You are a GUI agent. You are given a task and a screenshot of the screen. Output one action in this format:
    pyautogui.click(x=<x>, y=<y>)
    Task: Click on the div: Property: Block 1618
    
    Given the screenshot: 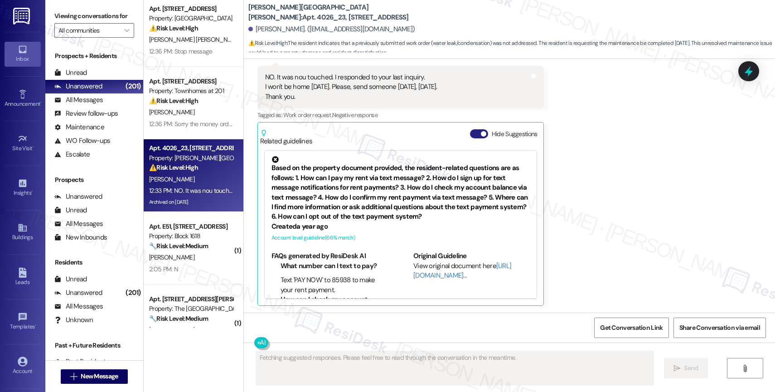 What is the action you would take?
    pyautogui.click(x=191, y=236)
    